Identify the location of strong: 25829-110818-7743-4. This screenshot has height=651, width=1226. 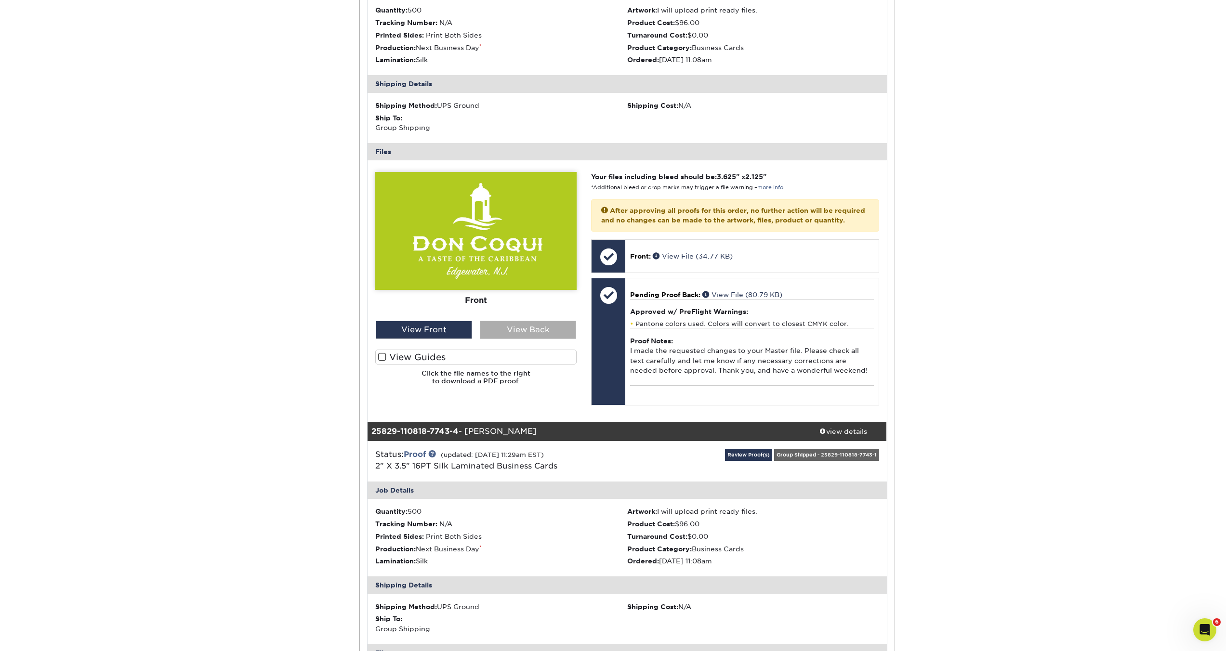
(415, 431).